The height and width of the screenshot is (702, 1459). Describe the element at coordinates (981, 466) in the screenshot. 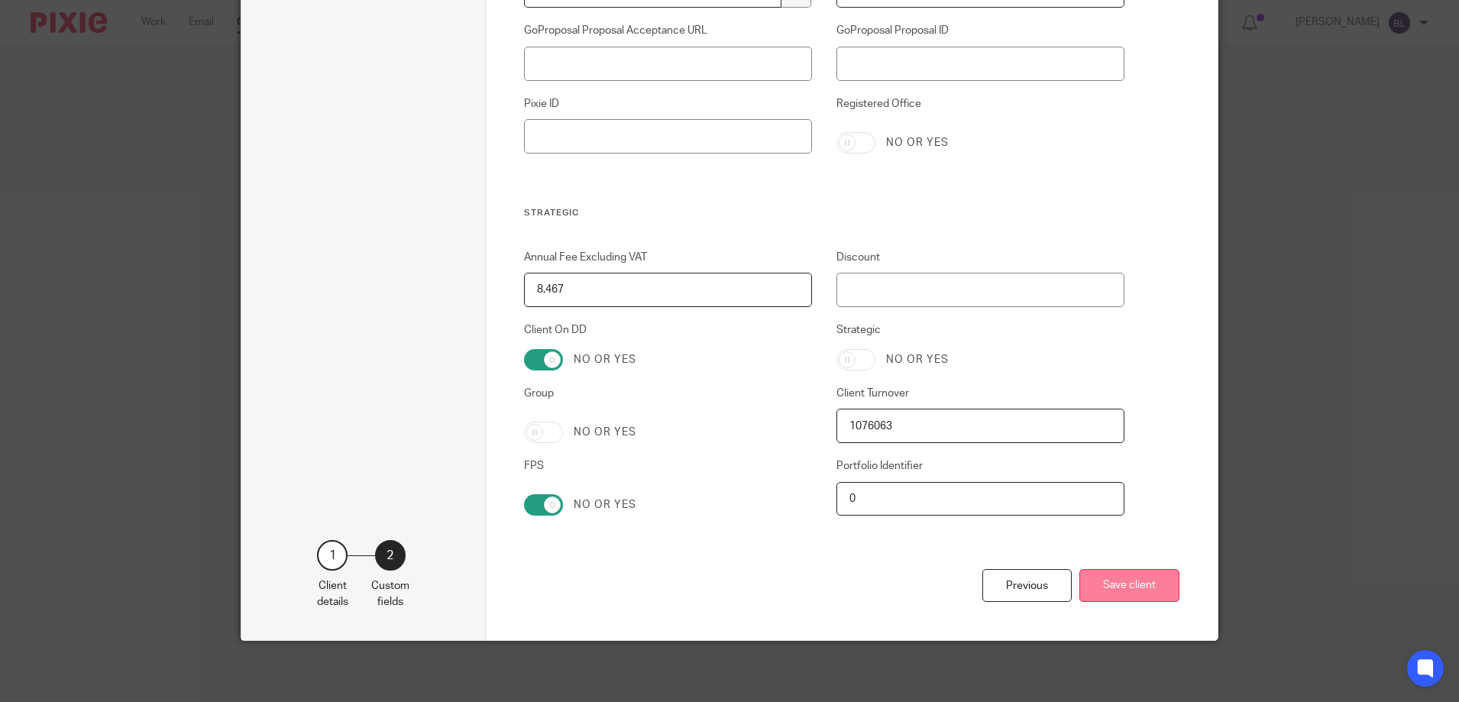

I see `label: Portfolio Identifier` at that location.